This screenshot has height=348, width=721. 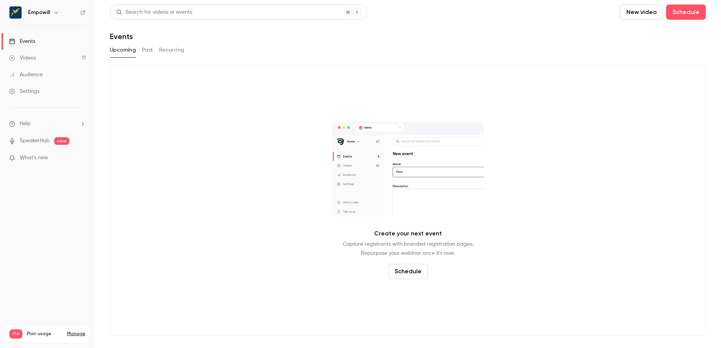 I want to click on li: help-dropdown-opener, so click(x=47, y=123).